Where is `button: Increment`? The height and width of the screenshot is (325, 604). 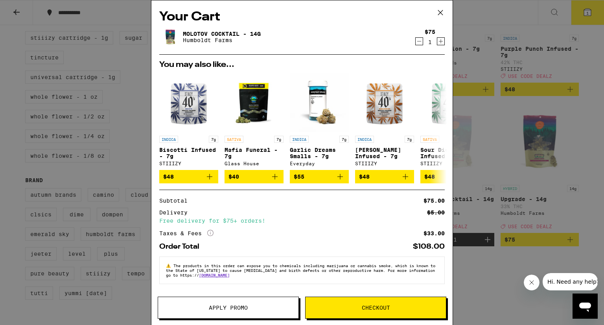
button: Increment is located at coordinates (441, 41).